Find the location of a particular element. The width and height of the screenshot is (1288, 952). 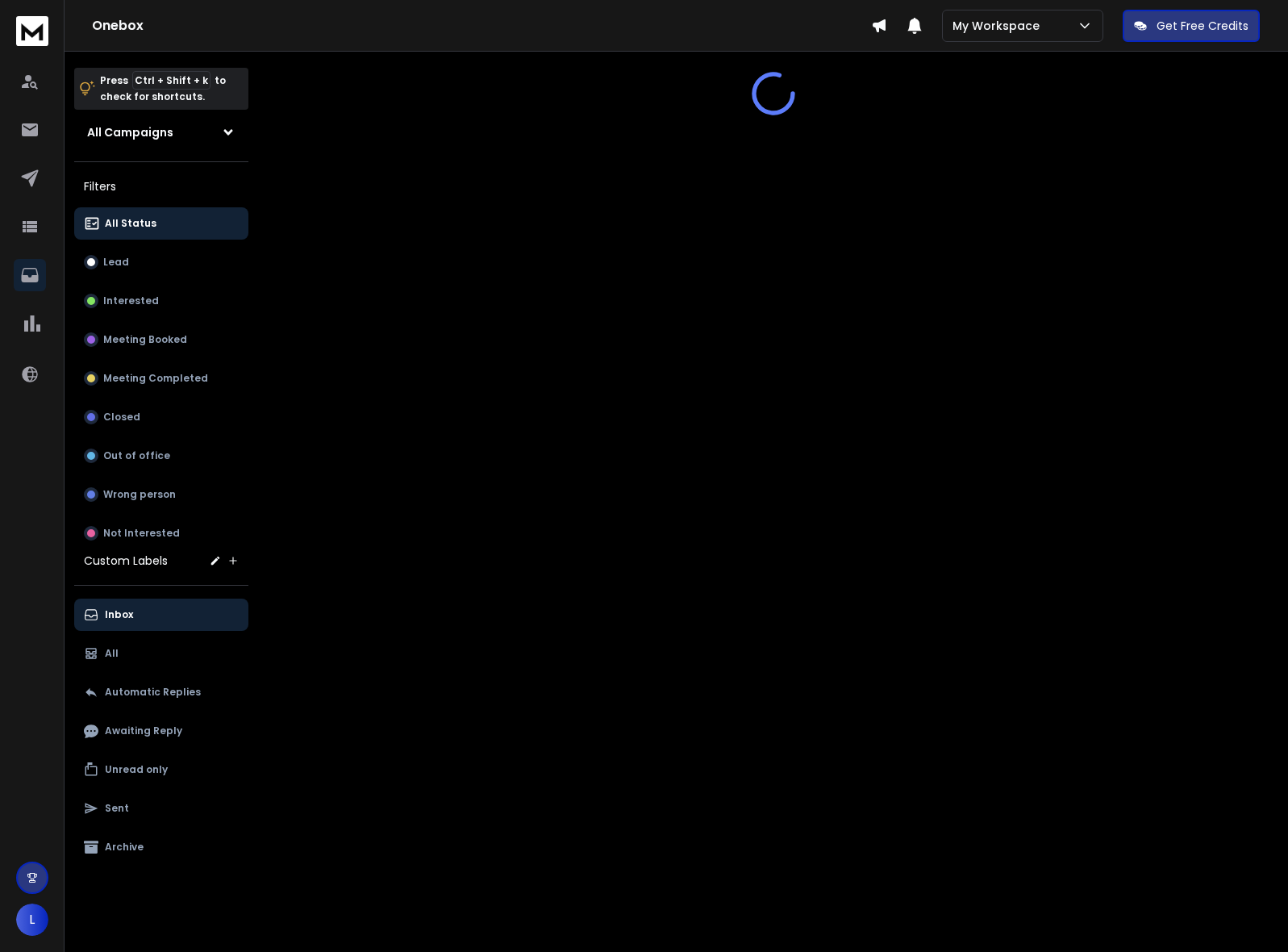

button: Unread only is located at coordinates (161, 769).